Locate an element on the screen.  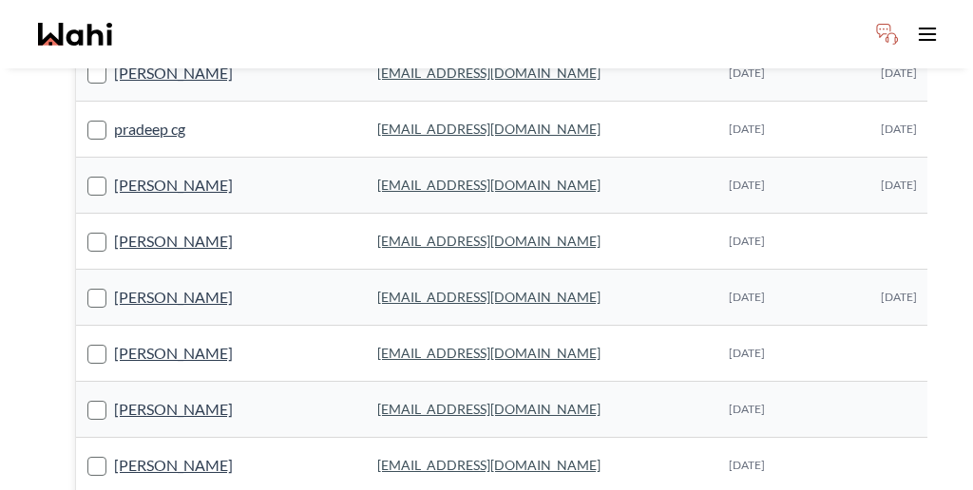
a: Wahi homepage is located at coordinates (75, 34).